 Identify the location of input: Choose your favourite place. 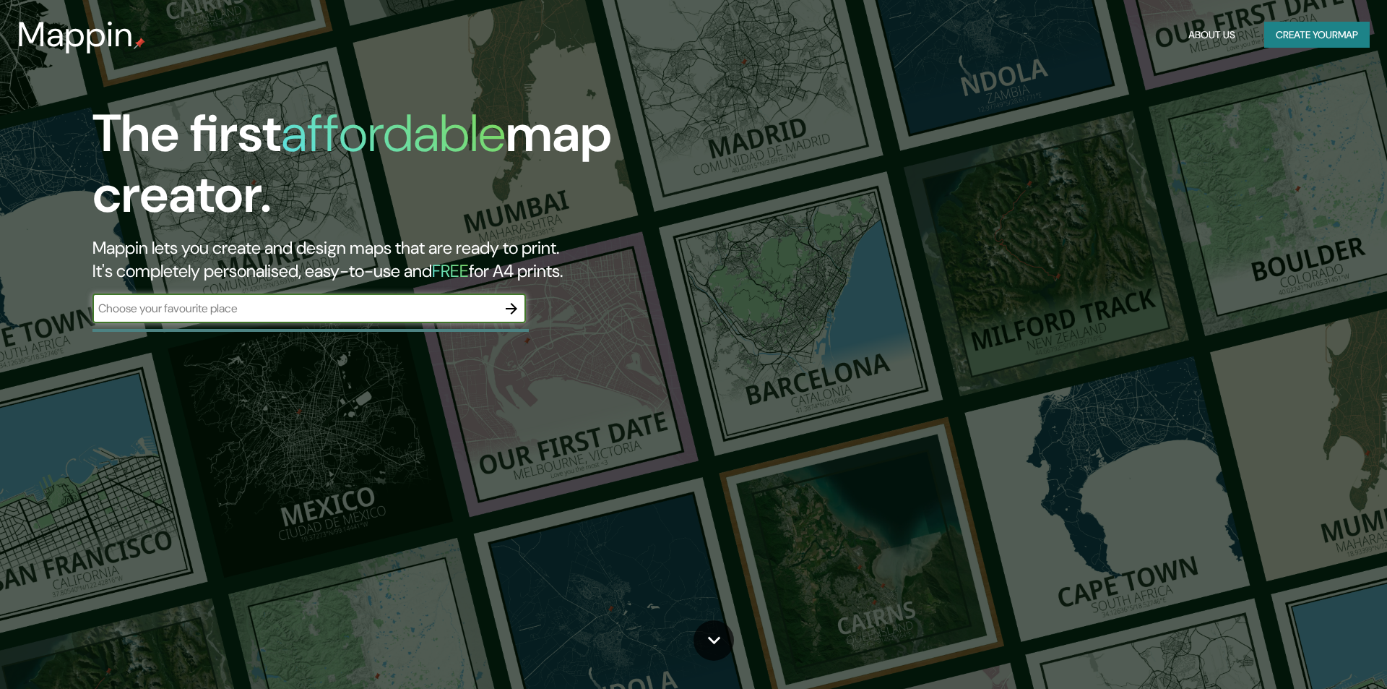
(295, 308).